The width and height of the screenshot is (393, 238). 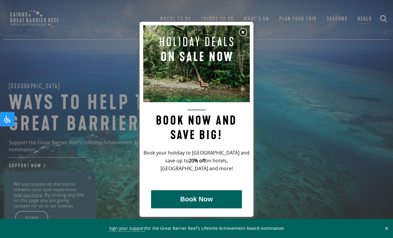 I want to click on svg: Open Accessibility Panel, so click(x=7, y=119).